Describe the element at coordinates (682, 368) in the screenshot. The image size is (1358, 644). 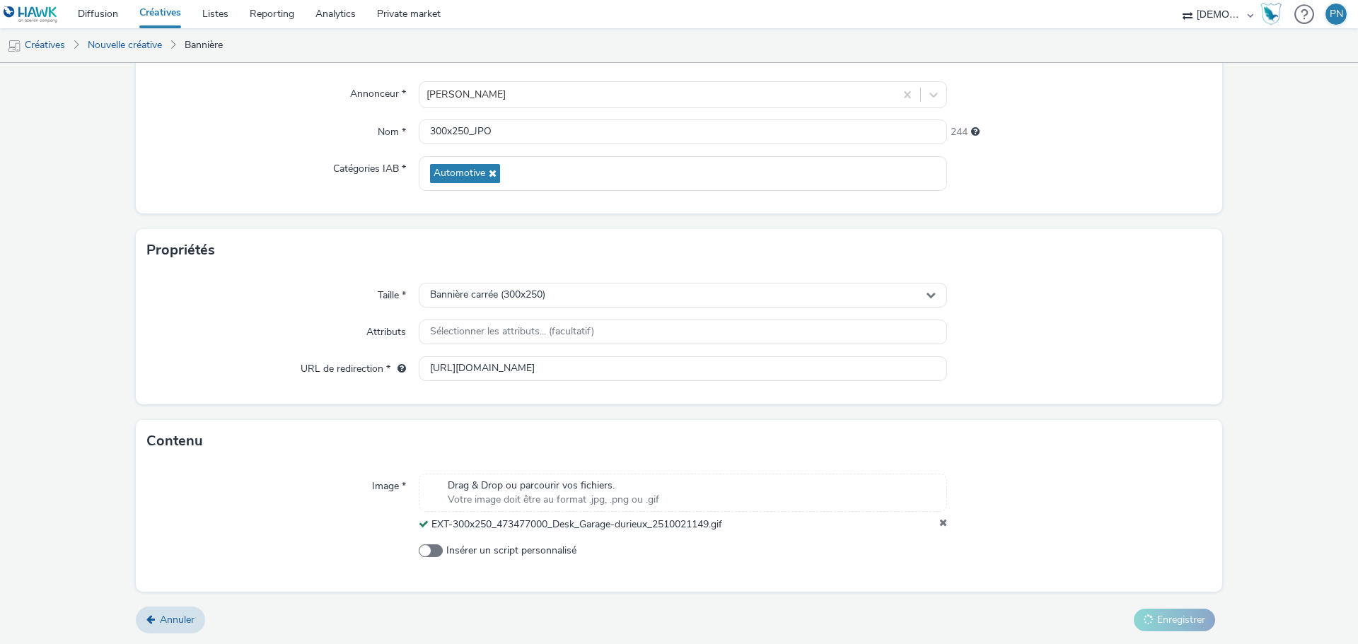
I see `input: url...` at that location.